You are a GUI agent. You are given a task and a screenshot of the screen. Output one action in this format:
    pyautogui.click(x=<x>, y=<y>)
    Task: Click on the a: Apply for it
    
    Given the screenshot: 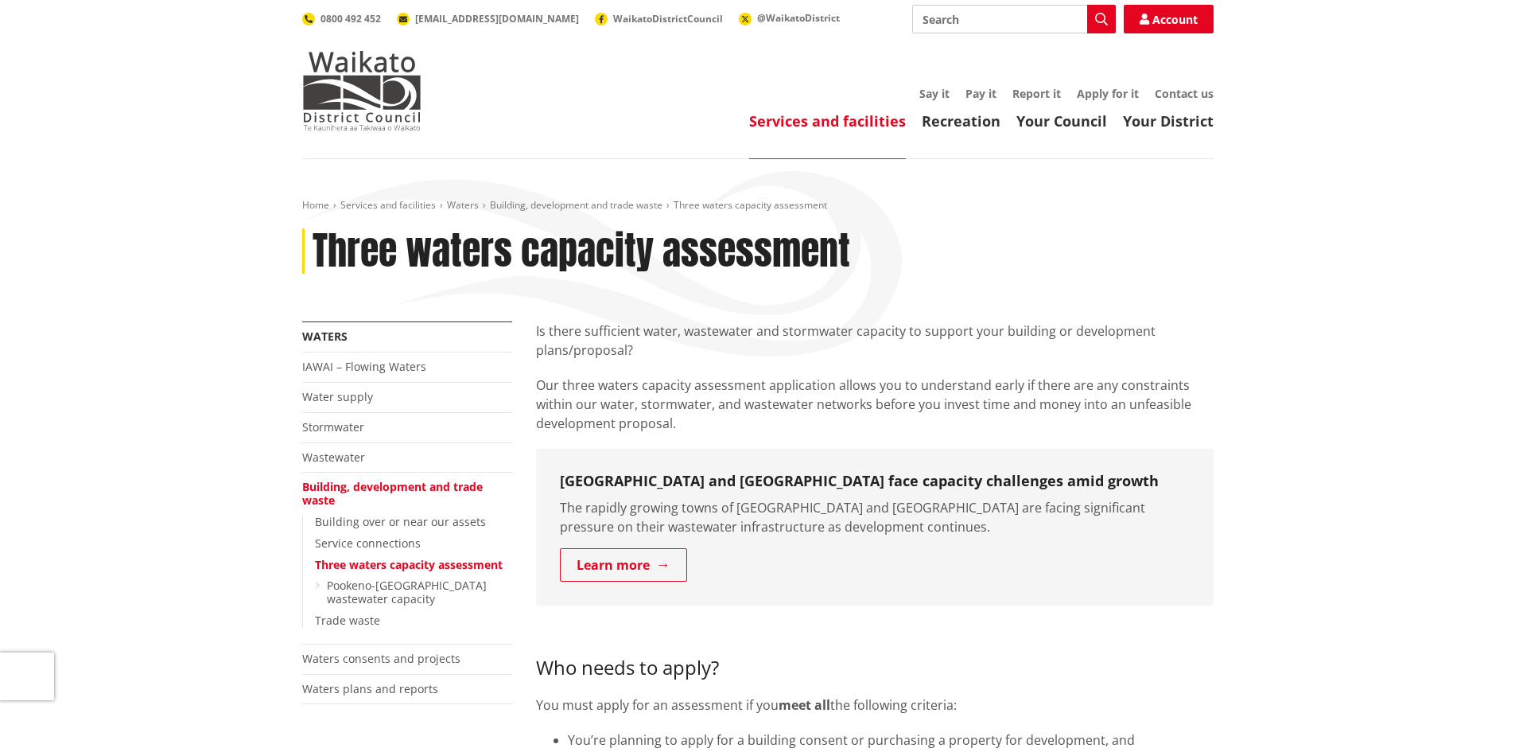 What is the action you would take?
    pyautogui.click(x=1108, y=93)
    